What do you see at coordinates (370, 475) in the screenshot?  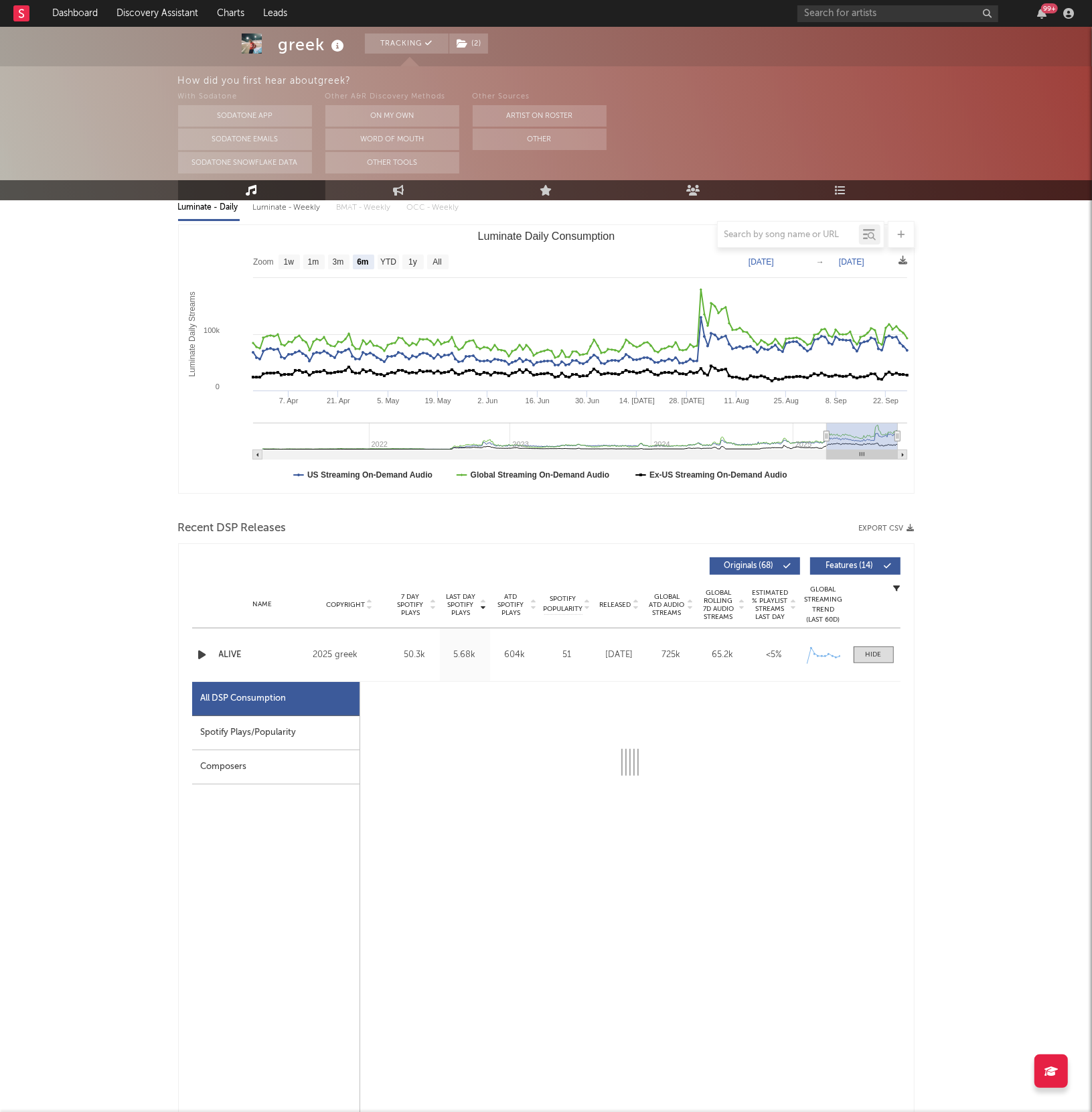 I see `text: US Streaming On-Demand Audio` at bounding box center [370, 475].